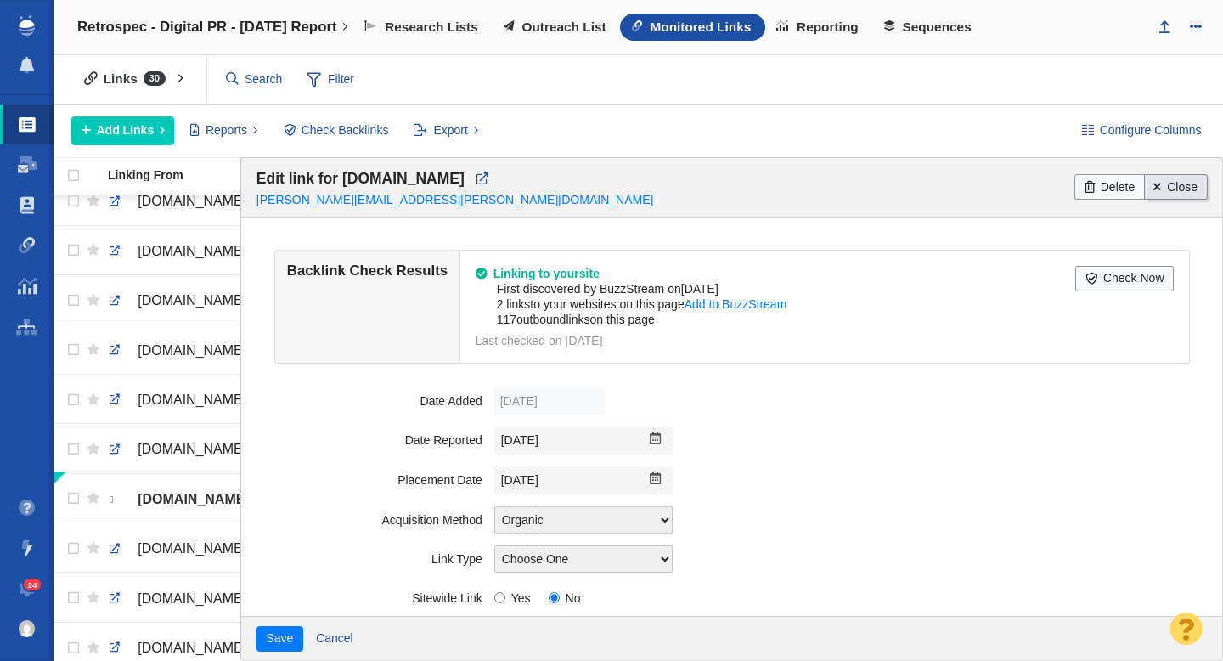  What do you see at coordinates (26, 25) in the screenshot?
I see `img: buzzstream_logo_iconsimple.png` at bounding box center [26, 25].